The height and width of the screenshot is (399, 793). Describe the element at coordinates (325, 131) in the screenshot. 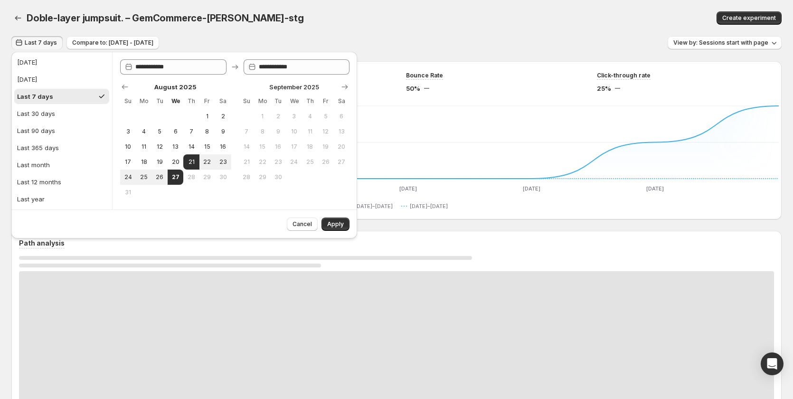

I see `span: 12` at that location.